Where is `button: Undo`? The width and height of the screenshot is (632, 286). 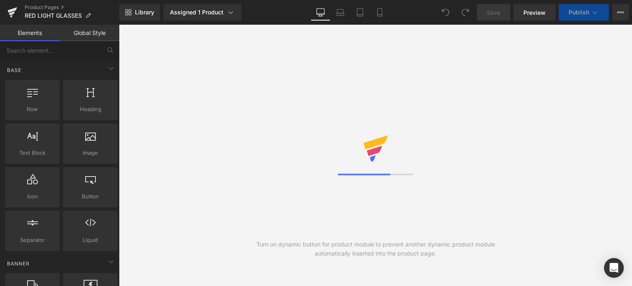
button: Undo is located at coordinates (446, 12).